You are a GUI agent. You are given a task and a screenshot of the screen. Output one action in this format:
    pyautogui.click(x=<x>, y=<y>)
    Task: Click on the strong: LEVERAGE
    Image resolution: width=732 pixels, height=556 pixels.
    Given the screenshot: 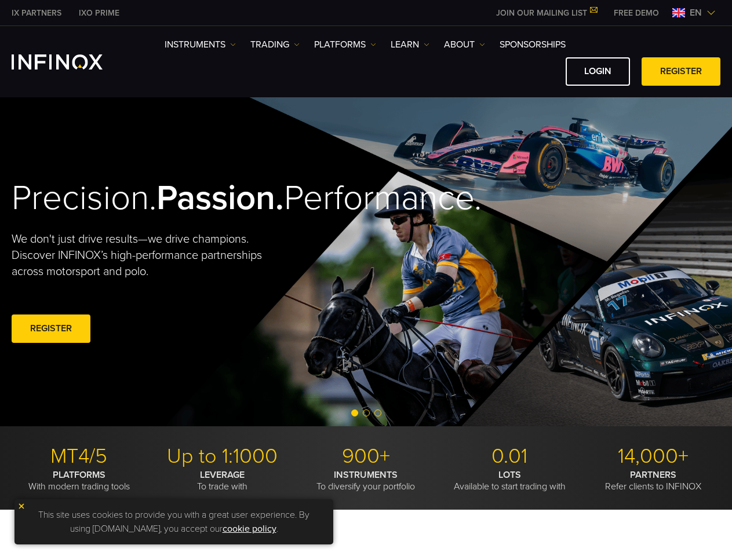 What is the action you would take?
    pyautogui.click(x=222, y=475)
    